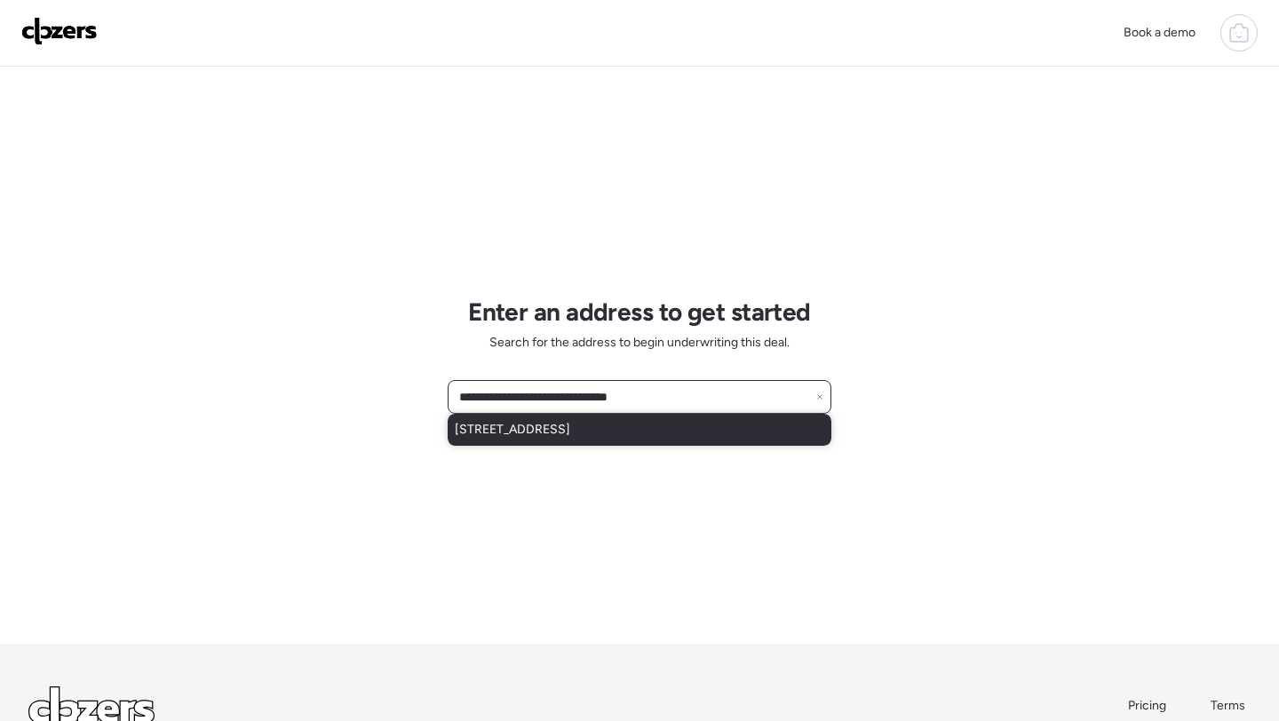 The height and width of the screenshot is (721, 1279). Describe the element at coordinates (1159, 32) in the screenshot. I see `span: Book a demo` at that location.